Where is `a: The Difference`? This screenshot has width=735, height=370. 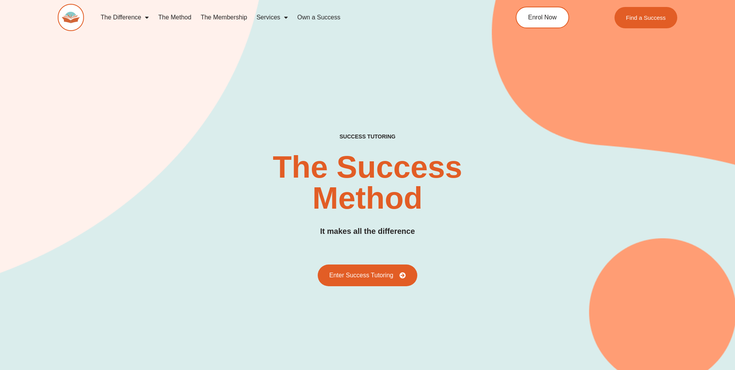 a: The Difference is located at coordinates (125, 17).